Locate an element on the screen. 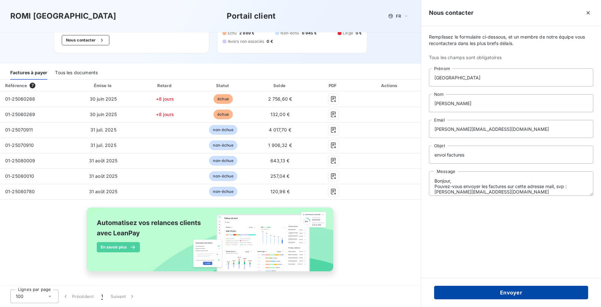  span: Avoirs non associés is located at coordinates (246, 41).